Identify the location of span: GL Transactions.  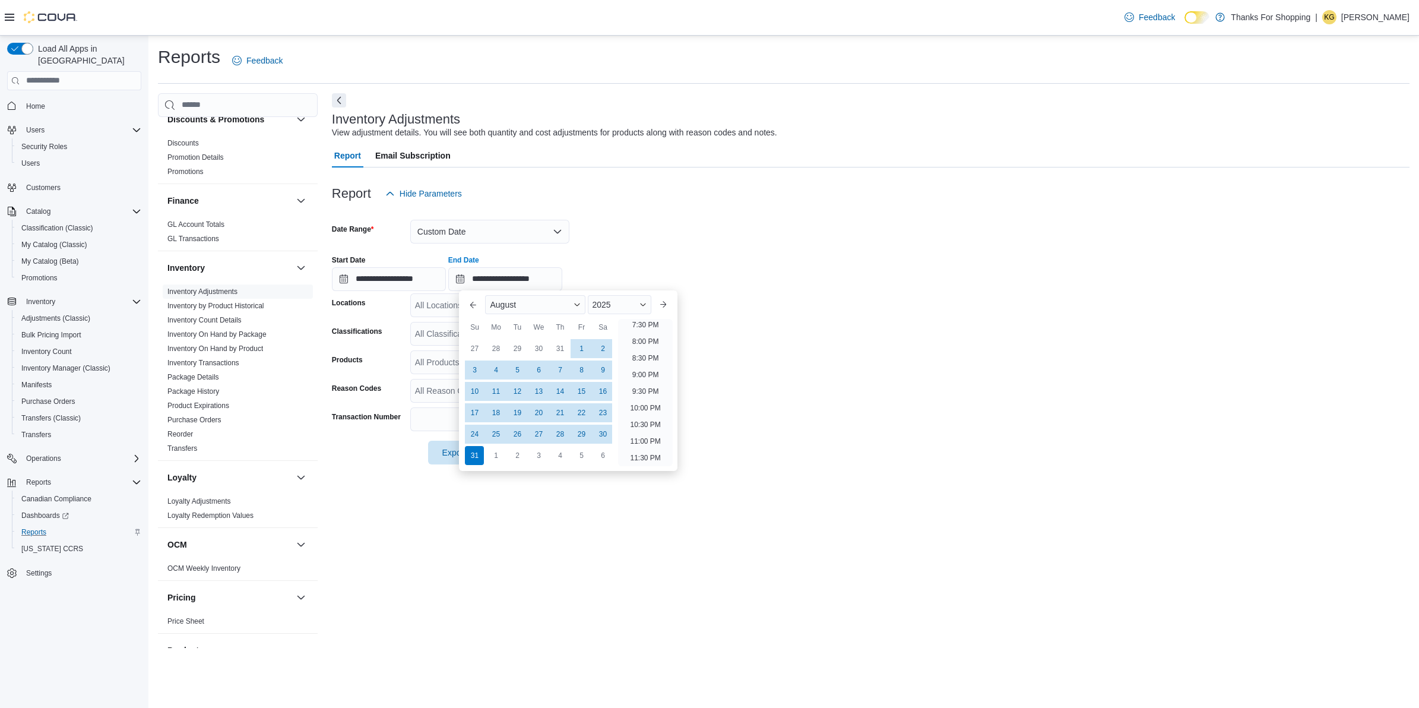
(193, 239).